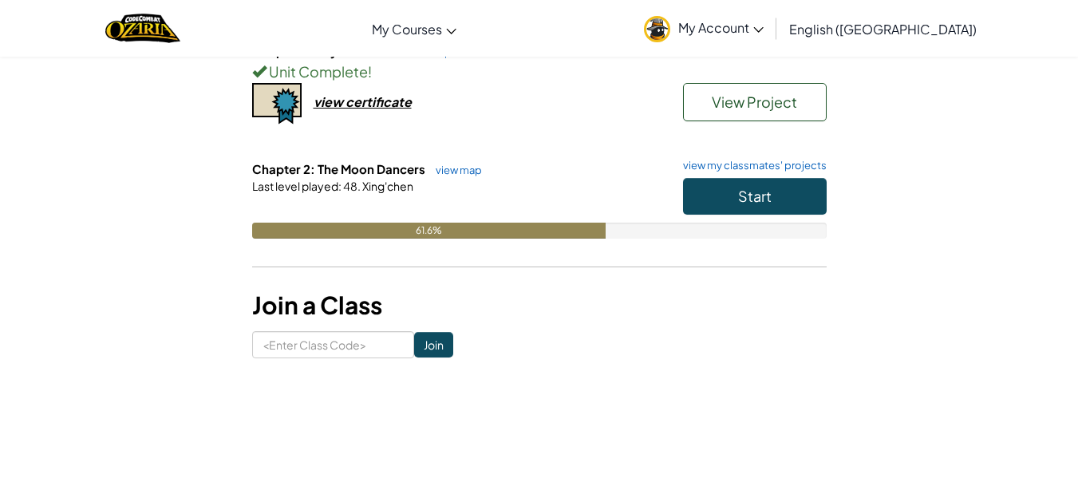 This screenshot has width=1078, height=478. Describe the element at coordinates (351, 186) in the screenshot. I see `span: 48.` at that location.